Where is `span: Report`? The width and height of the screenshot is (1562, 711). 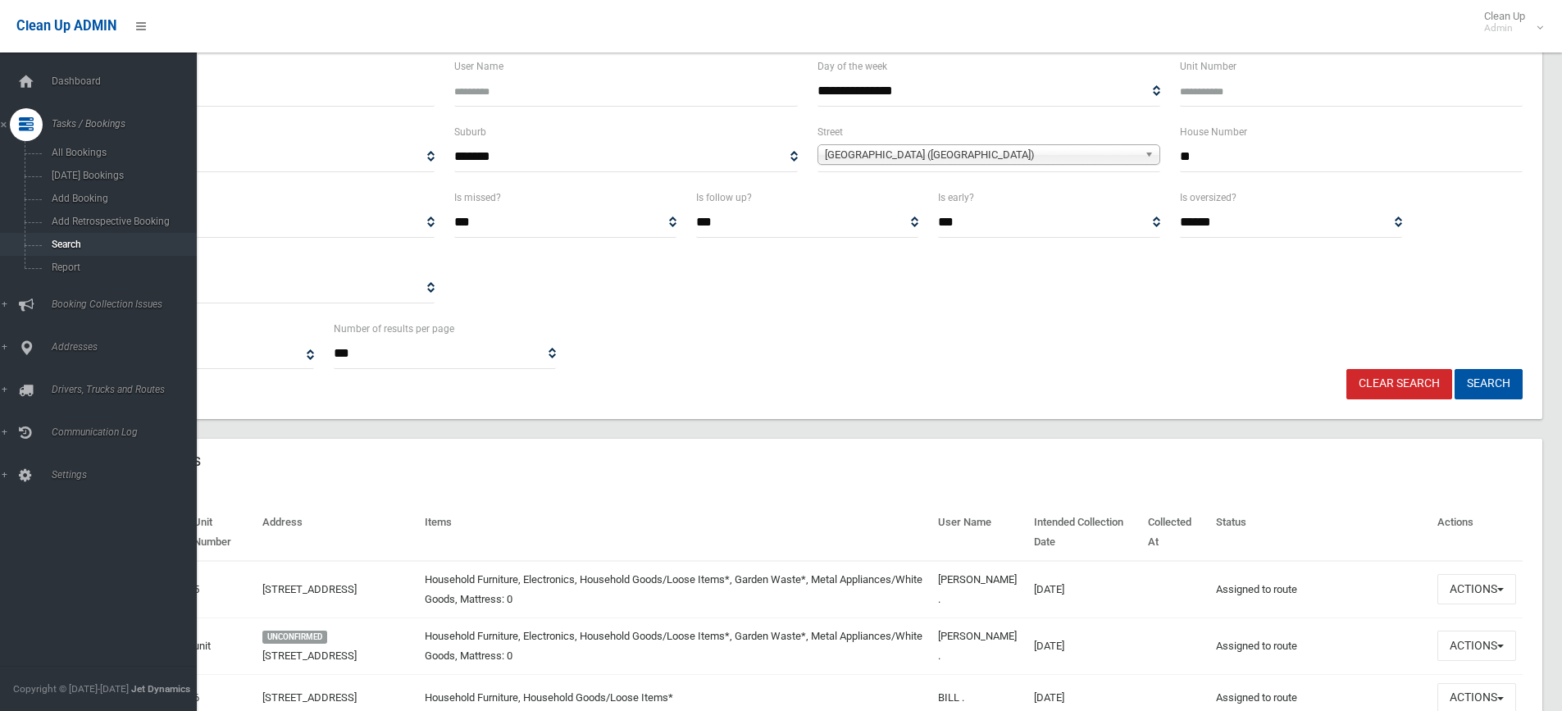
span: Report is located at coordinates (121, 267).